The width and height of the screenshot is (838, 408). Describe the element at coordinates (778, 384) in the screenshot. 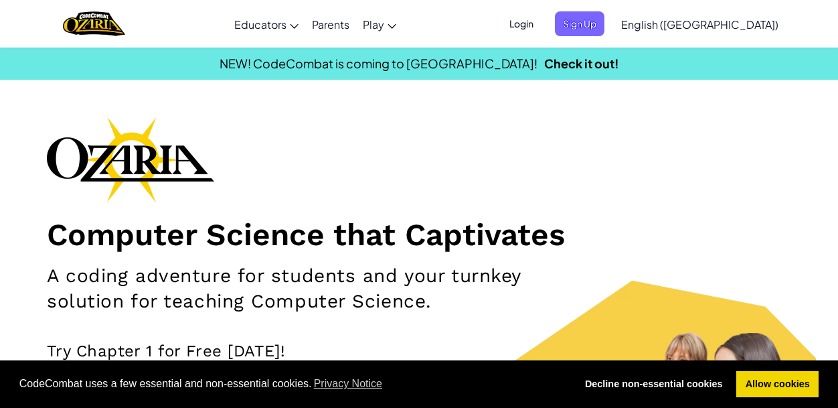

I see `a: allow cookies` at that location.